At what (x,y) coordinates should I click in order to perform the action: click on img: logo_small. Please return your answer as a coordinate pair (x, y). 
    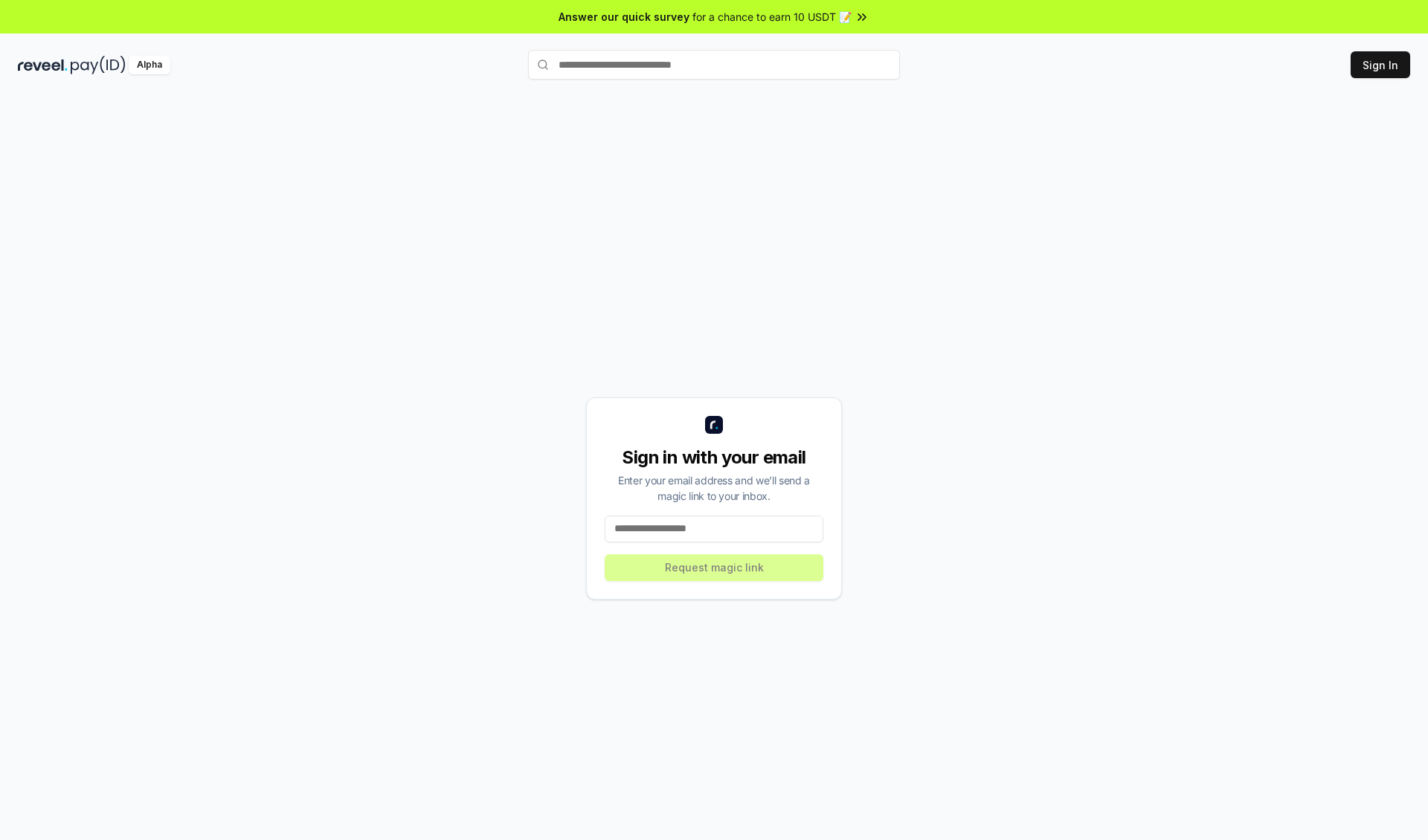
    Looking at the image, I should click on (714, 425).